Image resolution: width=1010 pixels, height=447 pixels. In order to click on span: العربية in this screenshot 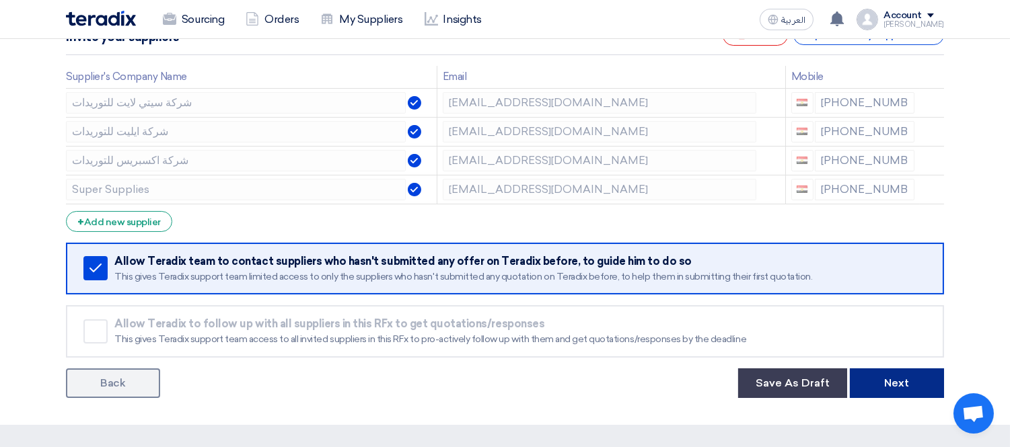, I will do `click(793, 20)`.